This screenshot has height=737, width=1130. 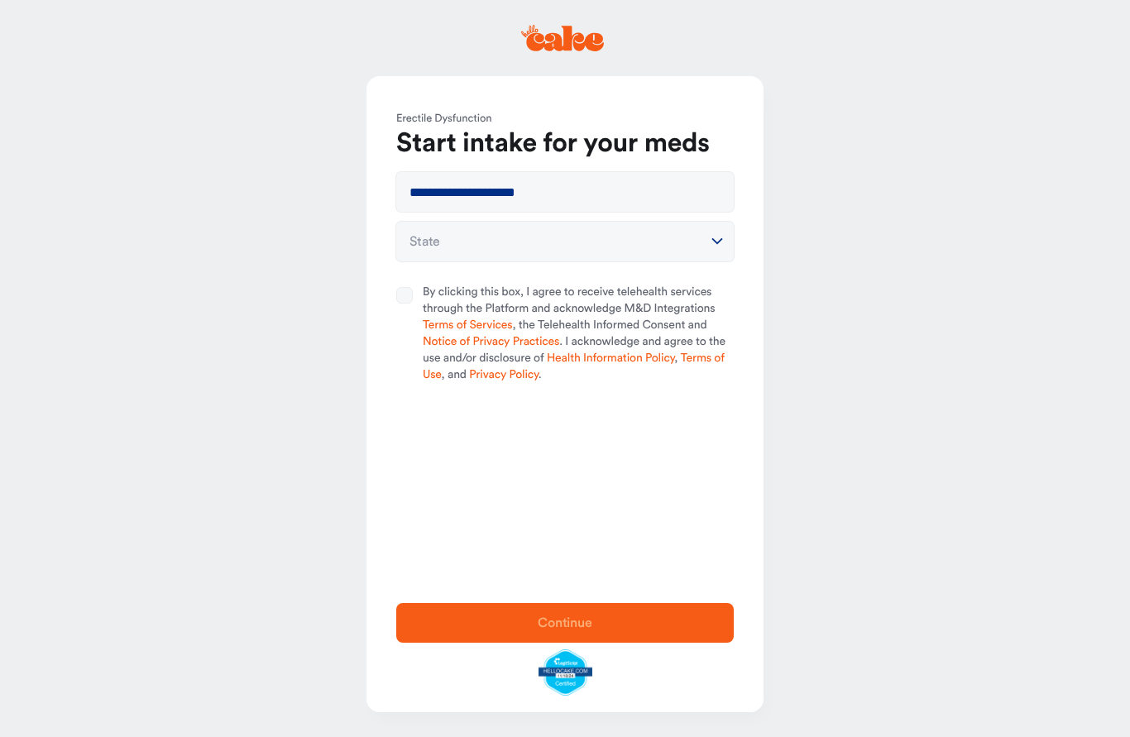 I want to click on button: Continue, so click(x=565, y=623).